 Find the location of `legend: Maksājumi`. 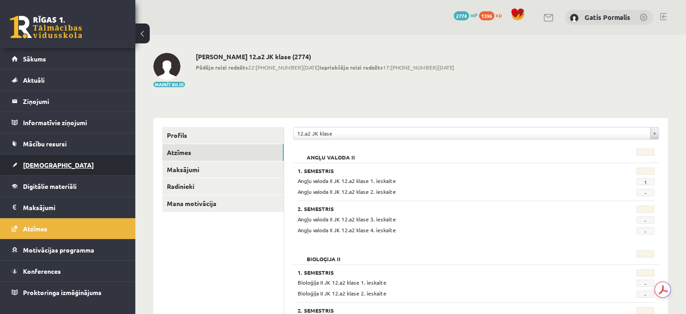

legend: Maksājumi is located at coordinates (74, 207).